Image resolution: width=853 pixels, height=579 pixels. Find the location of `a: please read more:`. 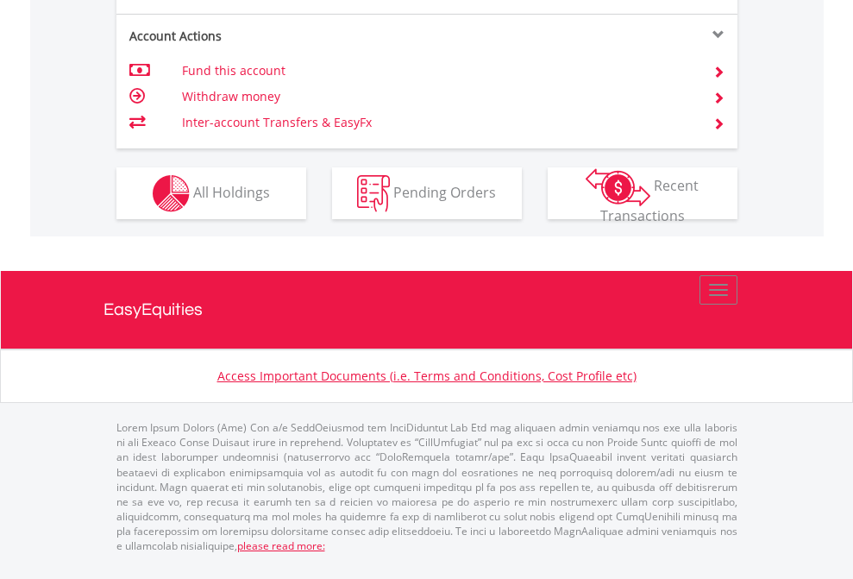

a: please read more: is located at coordinates (281, 545).